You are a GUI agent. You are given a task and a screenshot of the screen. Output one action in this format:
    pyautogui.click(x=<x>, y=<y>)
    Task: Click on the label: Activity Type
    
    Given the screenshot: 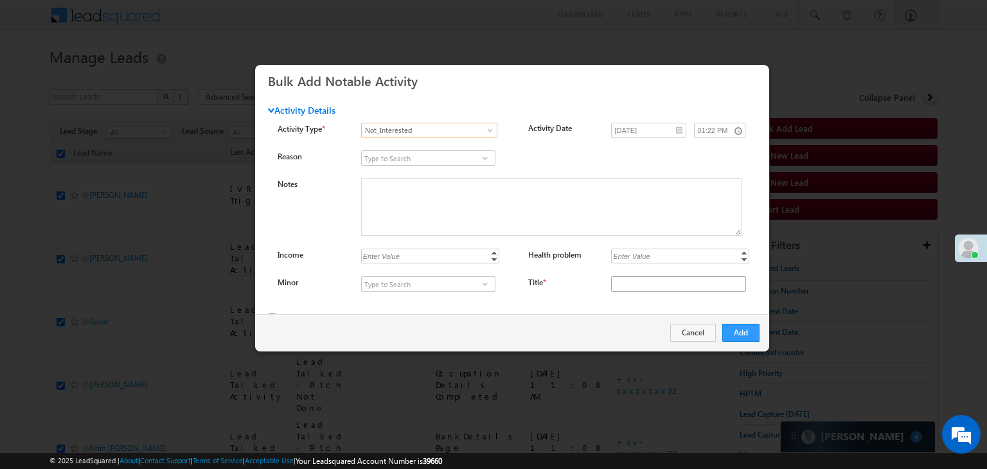 What is the action you would take?
    pyautogui.click(x=313, y=129)
    